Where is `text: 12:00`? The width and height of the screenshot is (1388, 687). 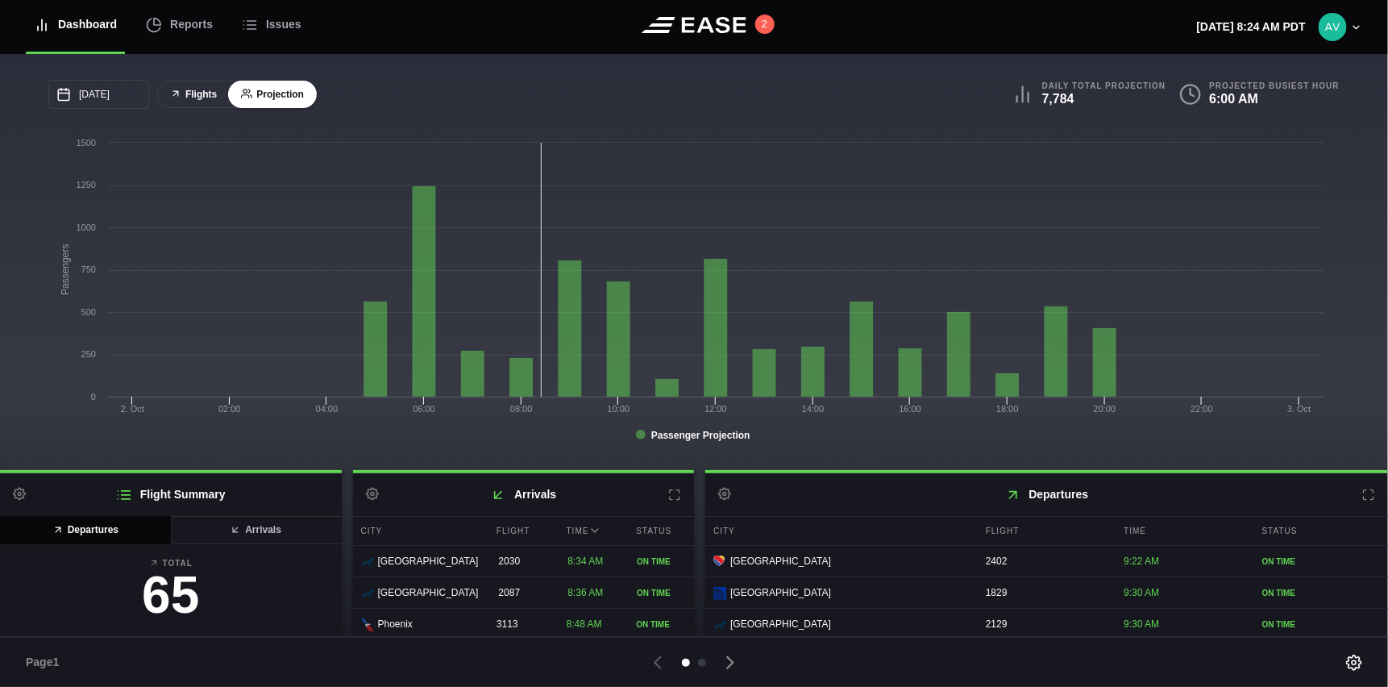
text: 12:00 is located at coordinates (716, 409).